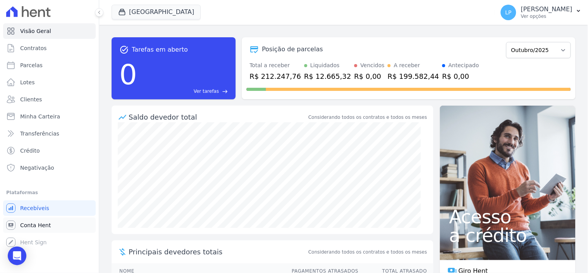 Image resolution: width=588 pixels, height=273 pixels. What do you see at coordinates (124, 50) in the screenshot?
I see `span: task_alt` at bounding box center [124, 50].